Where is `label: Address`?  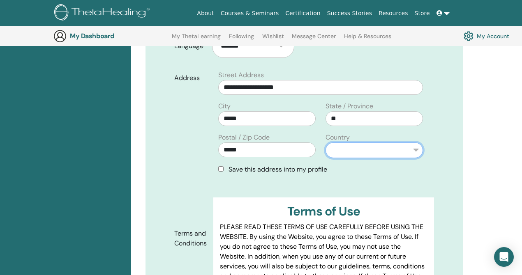
label: Address is located at coordinates (191, 78).